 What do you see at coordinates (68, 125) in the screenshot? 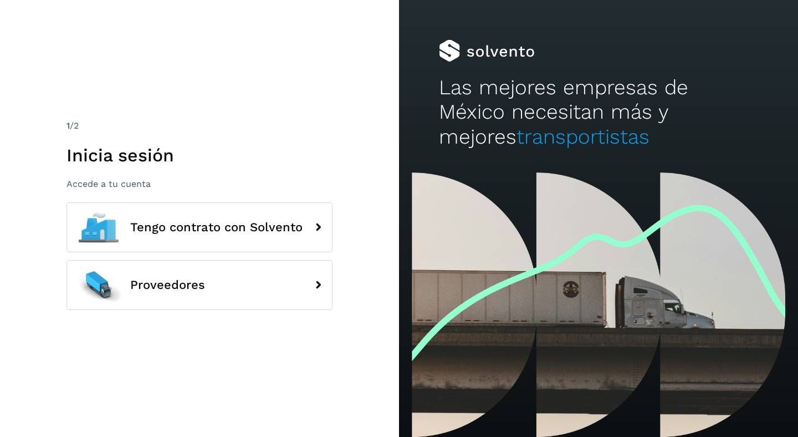
I see `span: 1` at bounding box center [68, 125].